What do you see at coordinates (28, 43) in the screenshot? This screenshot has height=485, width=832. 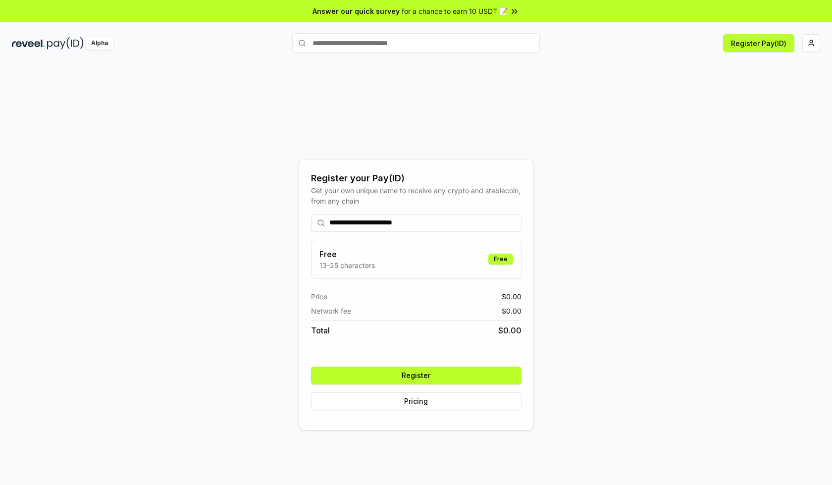 I see `img: reveel_dark` at bounding box center [28, 43].